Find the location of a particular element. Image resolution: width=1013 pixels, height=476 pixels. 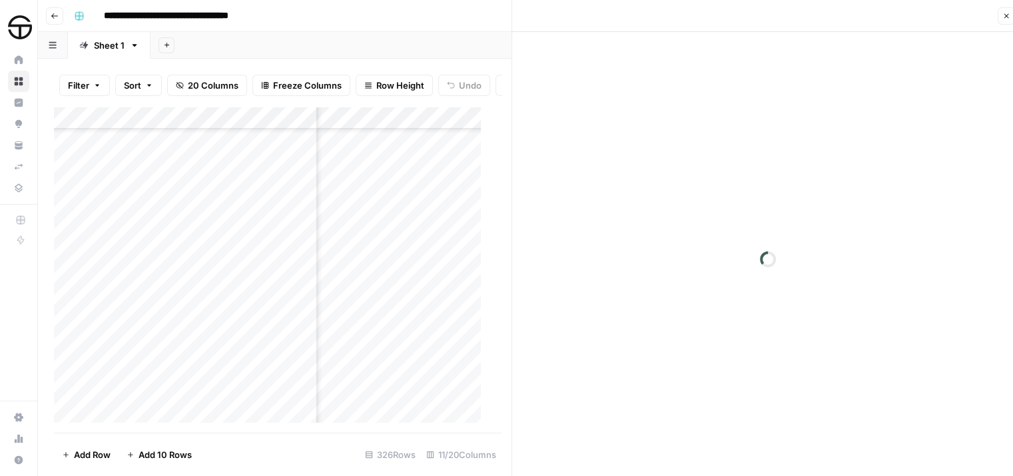

button: Row Height is located at coordinates (394, 85).